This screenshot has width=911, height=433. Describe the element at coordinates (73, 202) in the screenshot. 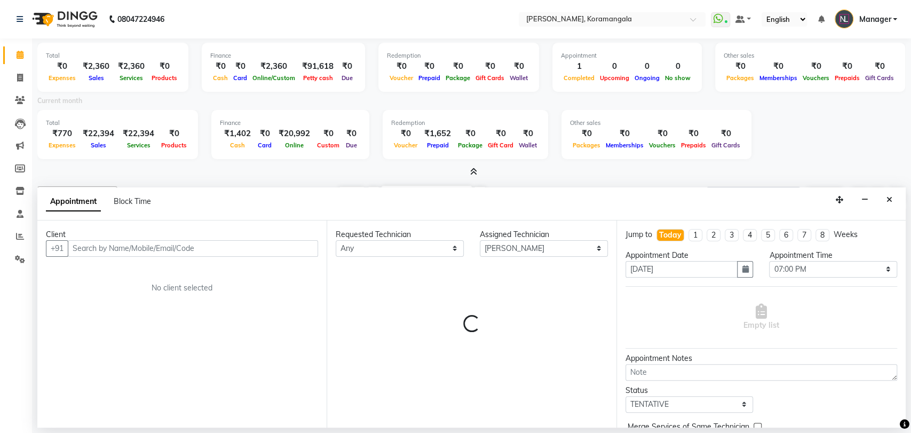

I see `span: Appointment` at that location.